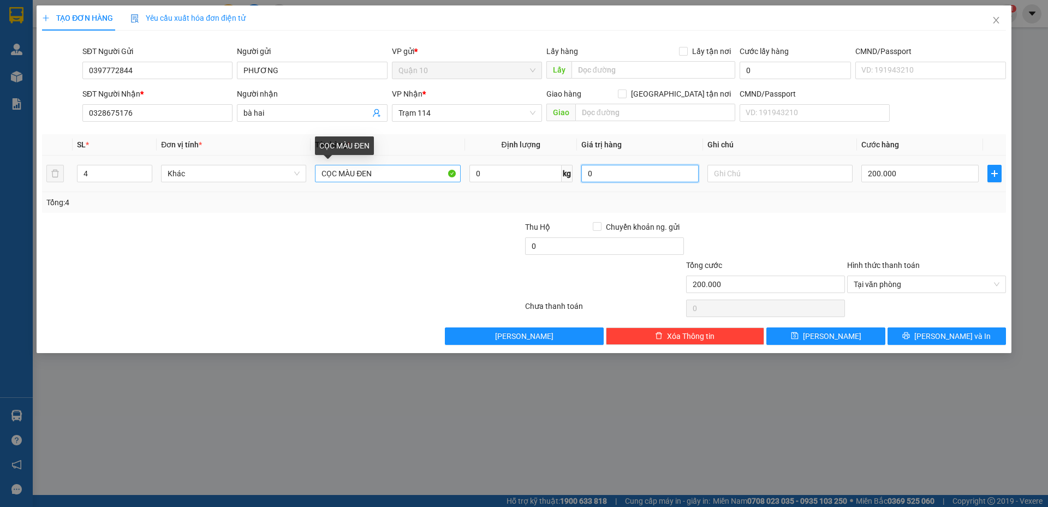 This screenshot has width=1048, height=507. I want to click on div: Người nhận, so click(312, 94).